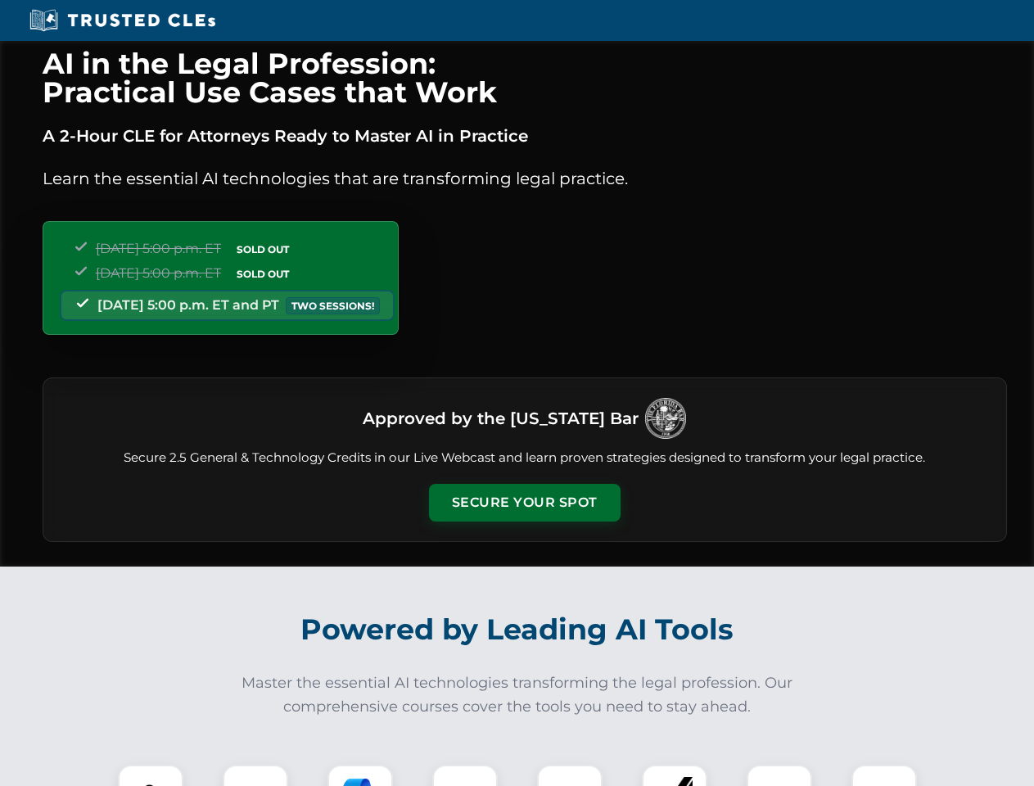 The image size is (1034, 786). Describe the element at coordinates (525, 136) in the screenshot. I see `p: A 2-Hour CLE for Attorneys Ready to Master AI in Practice` at that location.